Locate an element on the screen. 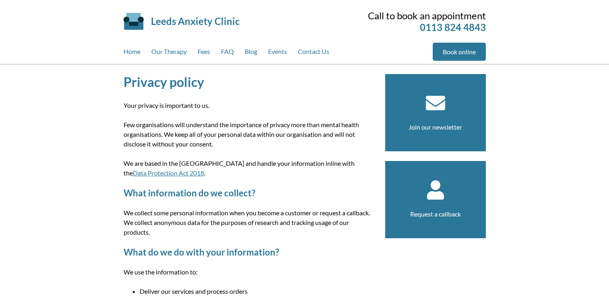 The width and height of the screenshot is (609, 297). p: Few organisations will understand the importance of privacy more than mental health organisations... is located at coordinates (249, 134).